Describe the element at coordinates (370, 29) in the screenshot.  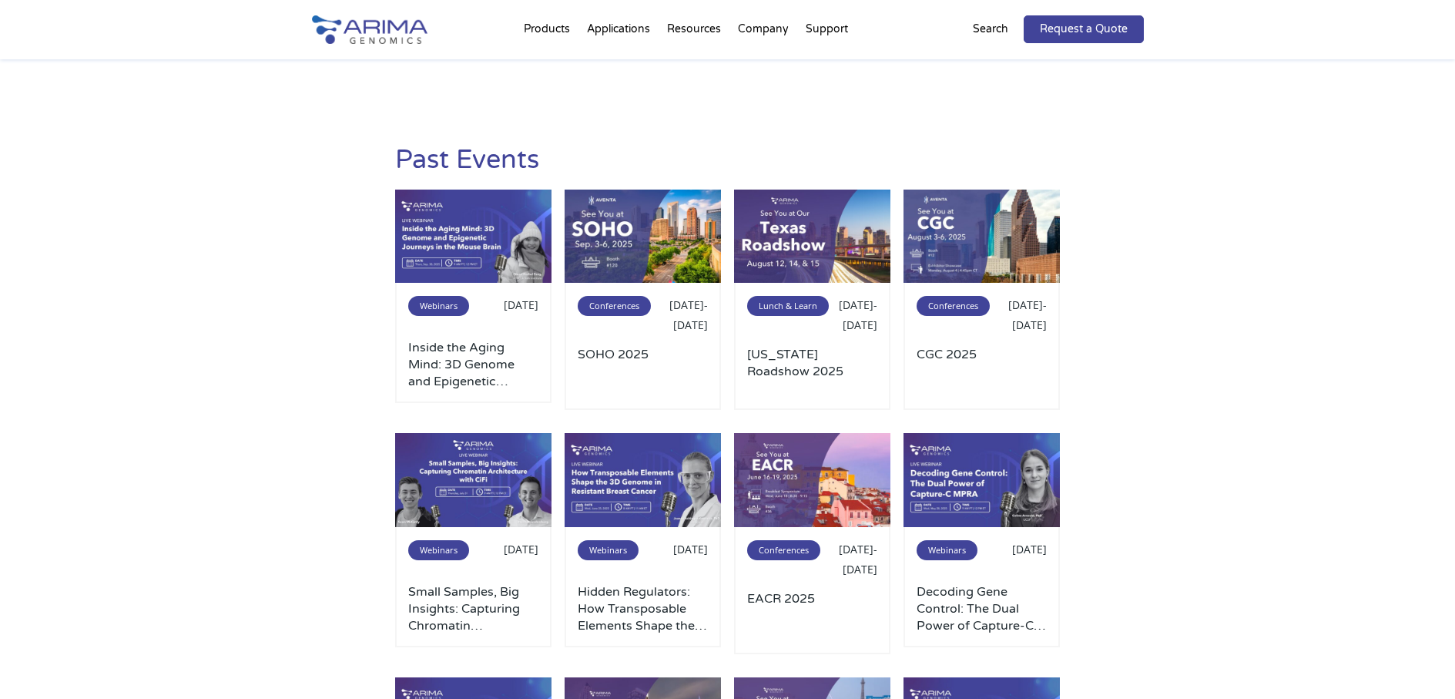
I see `img: Arima-Genomics-logo` at that location.